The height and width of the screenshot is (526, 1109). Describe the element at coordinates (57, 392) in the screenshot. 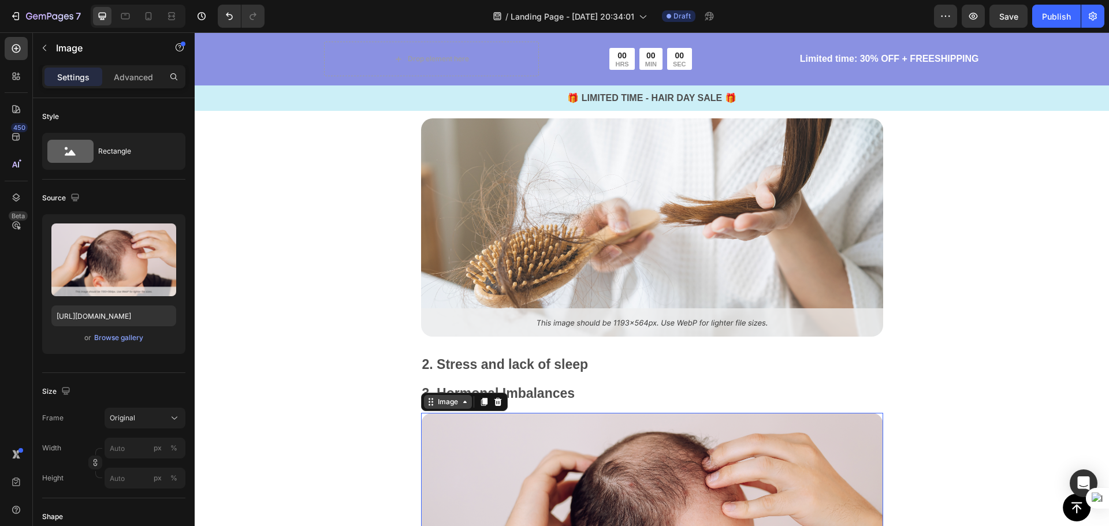

I see `div: Size` at that location.